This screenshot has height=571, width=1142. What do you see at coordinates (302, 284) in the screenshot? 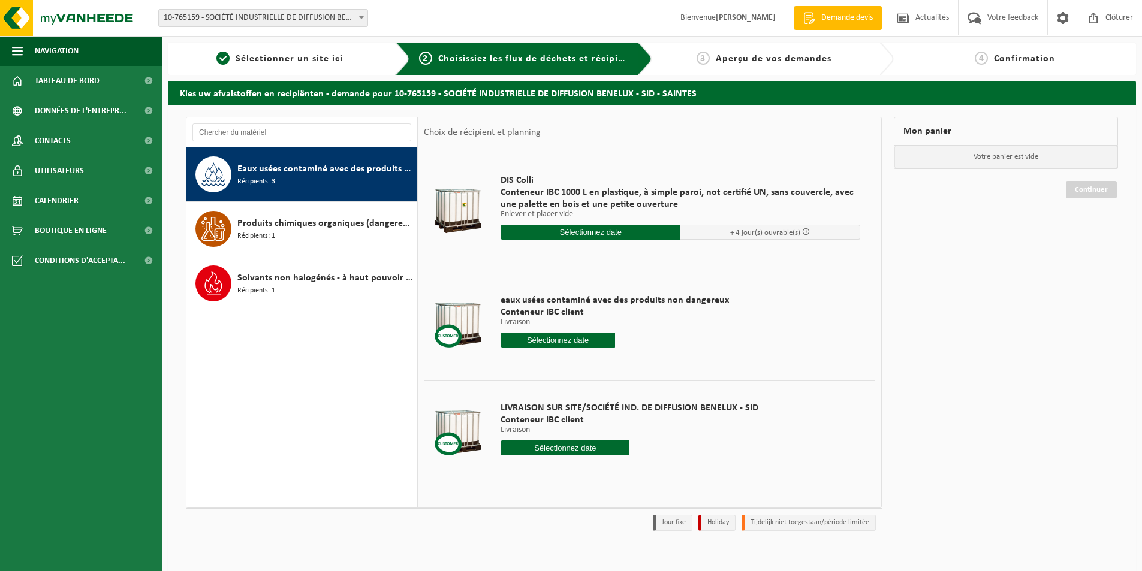
I see `button: Solvants non halogénés - à haut pouvoir calorifique en petits emballages (<200L) Récipients: 1` at bounding box center [302, 284].